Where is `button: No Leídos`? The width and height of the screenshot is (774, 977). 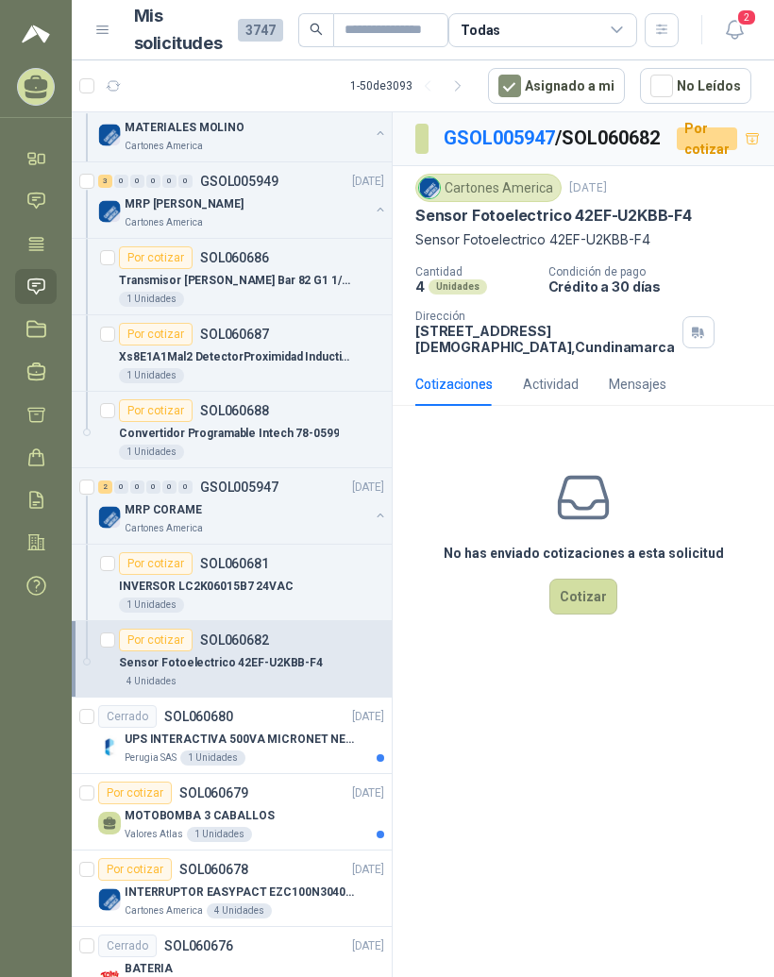 button: No Leídos is located at coordinates (696, 86).